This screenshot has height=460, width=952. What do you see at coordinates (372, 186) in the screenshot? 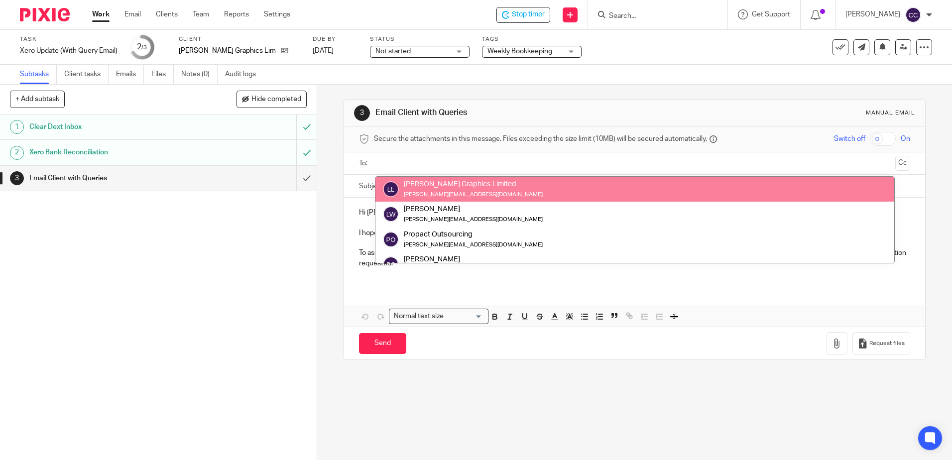
I see `label: Subject:` at bounding box center [372, 186].